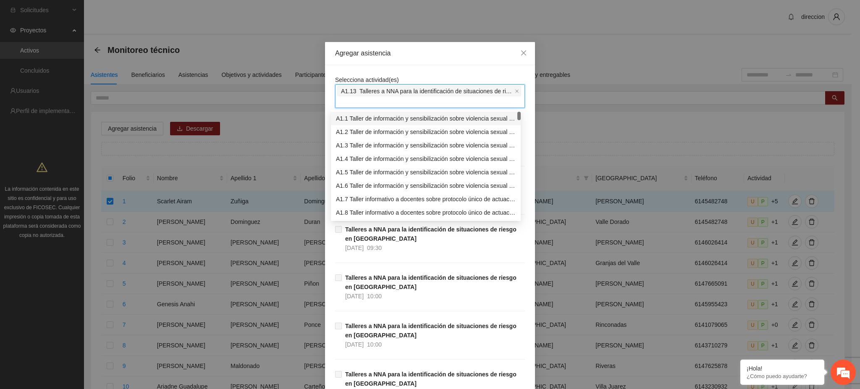 Image resolution: width=860 pixels, height=389 pixels. What do you see at coordinates (426, 186) in the screenshot?
I see `div: A1.6 Taller de información y sensibilización sobre violencia sexual infantil para referentes fami...` at bounding box center [426, 186].